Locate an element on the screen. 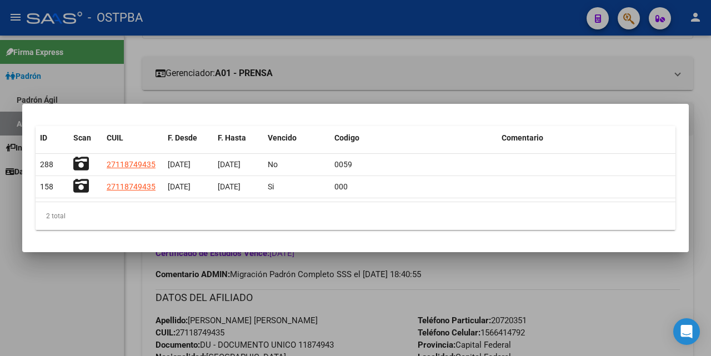  span: ID is located at coordinates (43, 138).